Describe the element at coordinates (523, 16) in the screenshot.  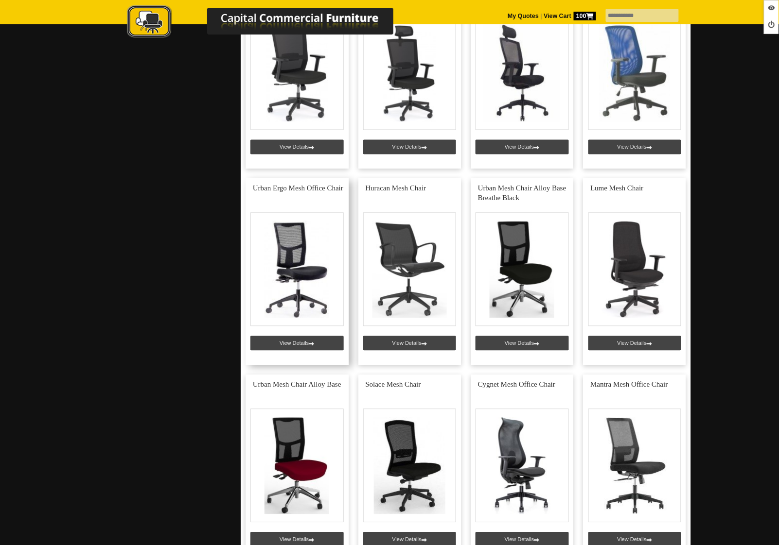
I see `a: My Quotes` at that location.